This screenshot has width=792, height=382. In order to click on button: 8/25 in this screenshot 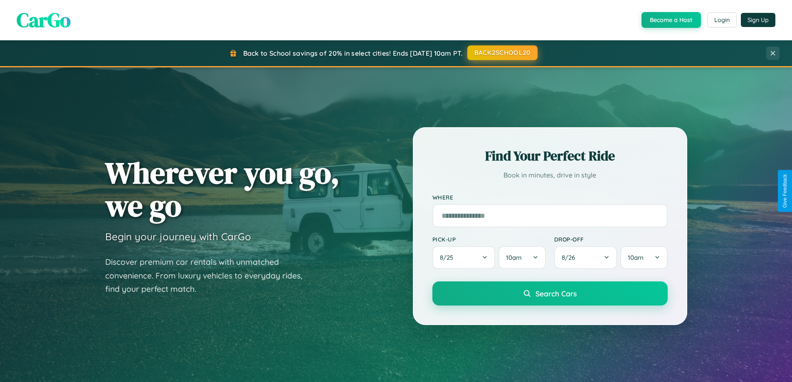, I will do `click(464, 257)`.